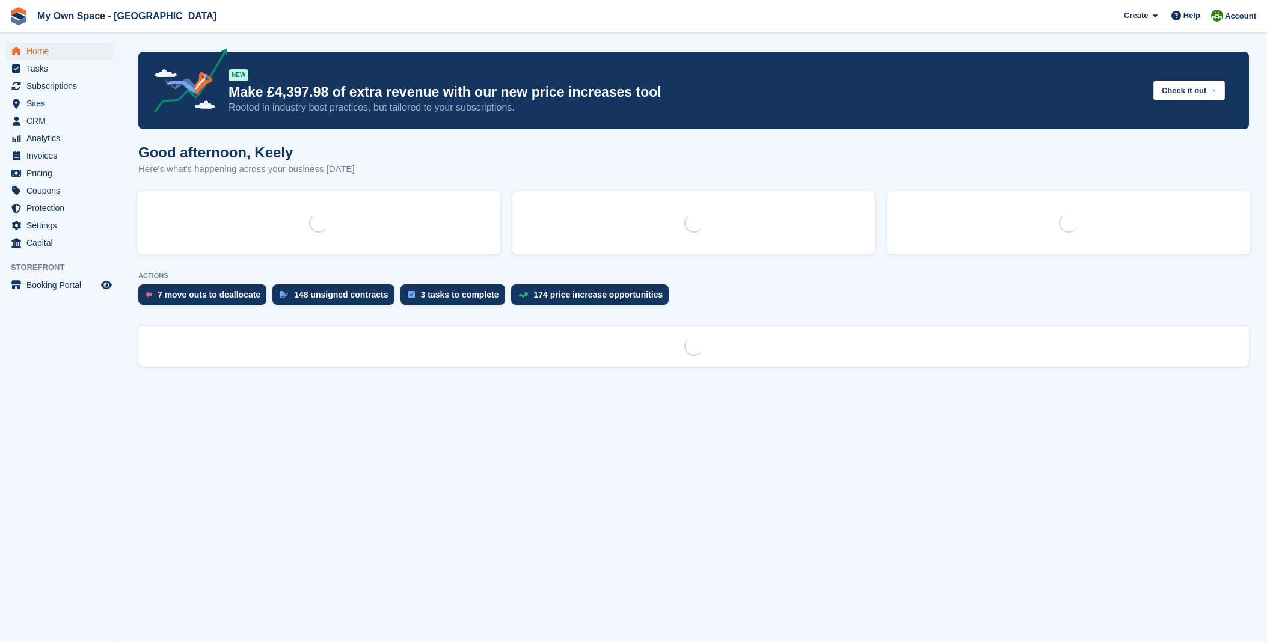 The height and width of the screenshot is (642, 1267). Describe the element at coordinates (209, 295) in the screenshot. I see `div: 7 move outs to deallocate` at that location.